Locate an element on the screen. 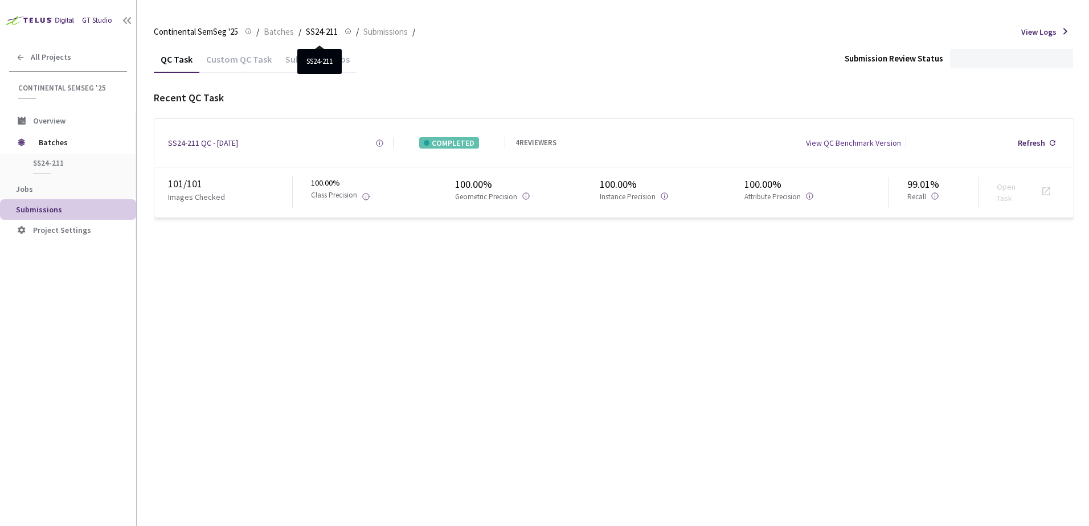  span: Overview is located at coordinates (49, 121).